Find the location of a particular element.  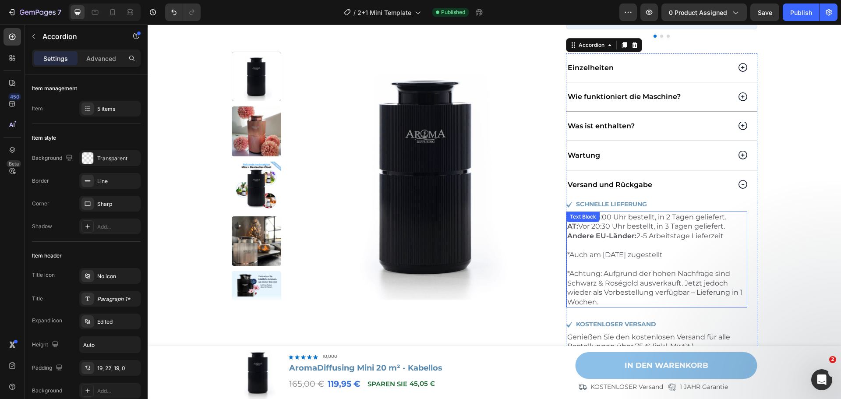

p: Accordion is located at coordinates (80, 36).